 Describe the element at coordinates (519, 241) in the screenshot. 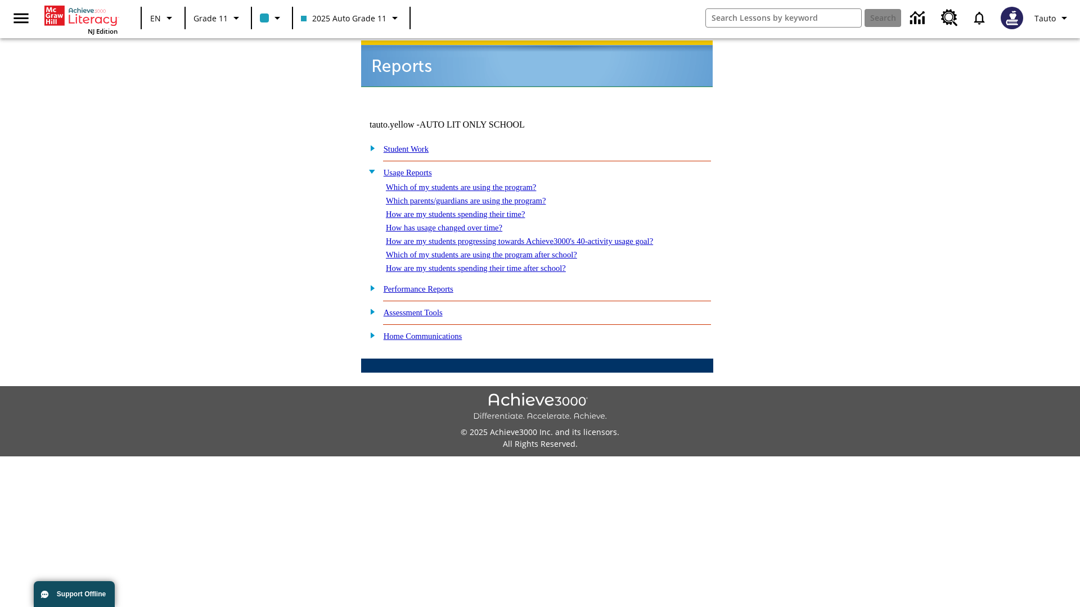

I see `a: How are my students progressing towards Achieve3000's 40-activity usage goal?` at that location.